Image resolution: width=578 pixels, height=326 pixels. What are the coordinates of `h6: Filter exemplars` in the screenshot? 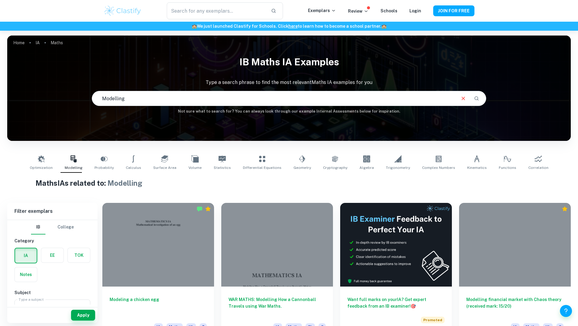 It's located at (52, 211).